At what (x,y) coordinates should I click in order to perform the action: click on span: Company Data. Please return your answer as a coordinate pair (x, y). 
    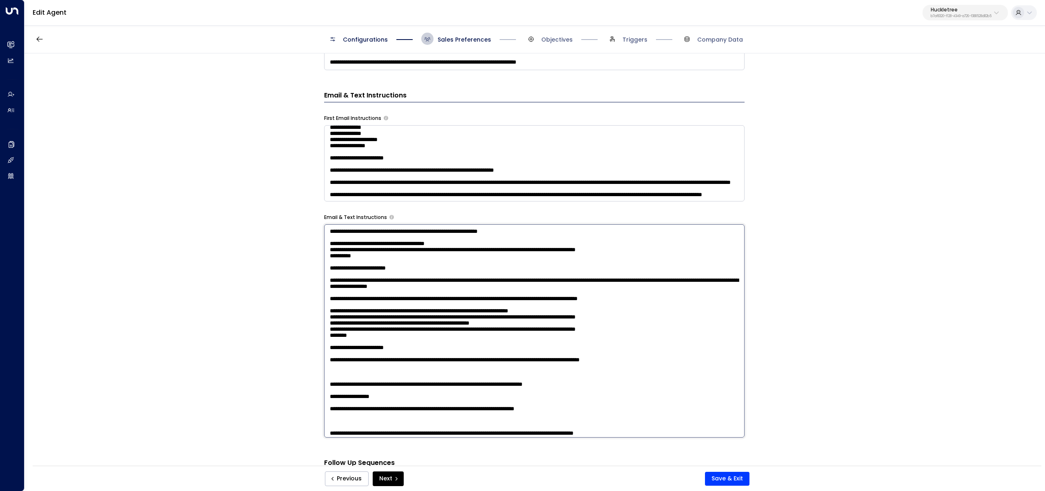
    Looking at the image, I should click on (720, 40).